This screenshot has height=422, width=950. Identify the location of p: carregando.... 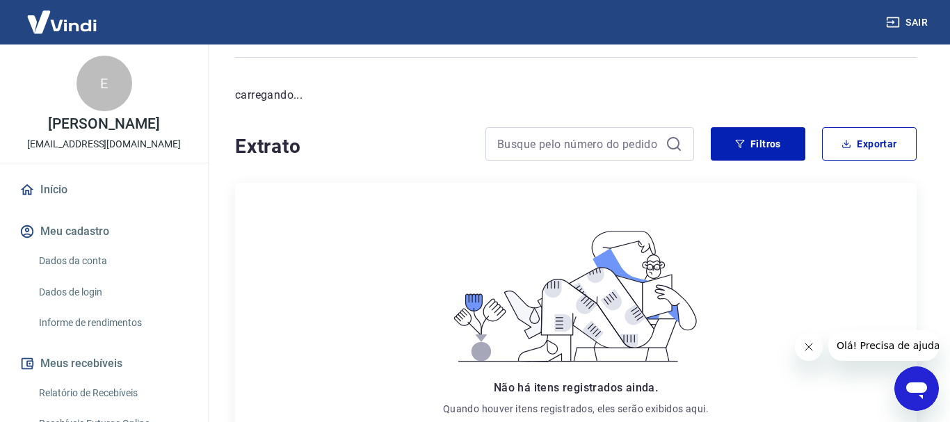
(576, 95).